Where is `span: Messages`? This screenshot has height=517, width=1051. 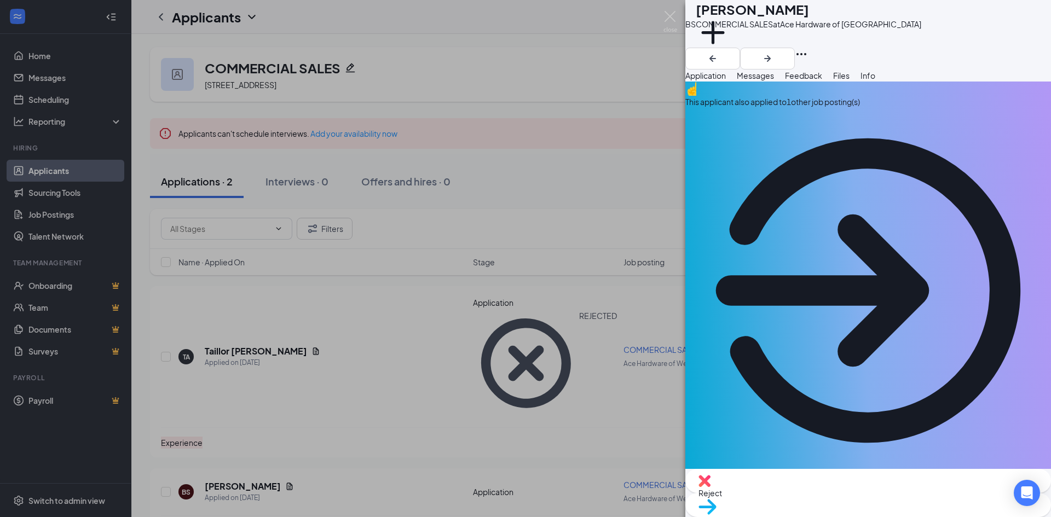 span: Messages is located at coordinates (755, 76).